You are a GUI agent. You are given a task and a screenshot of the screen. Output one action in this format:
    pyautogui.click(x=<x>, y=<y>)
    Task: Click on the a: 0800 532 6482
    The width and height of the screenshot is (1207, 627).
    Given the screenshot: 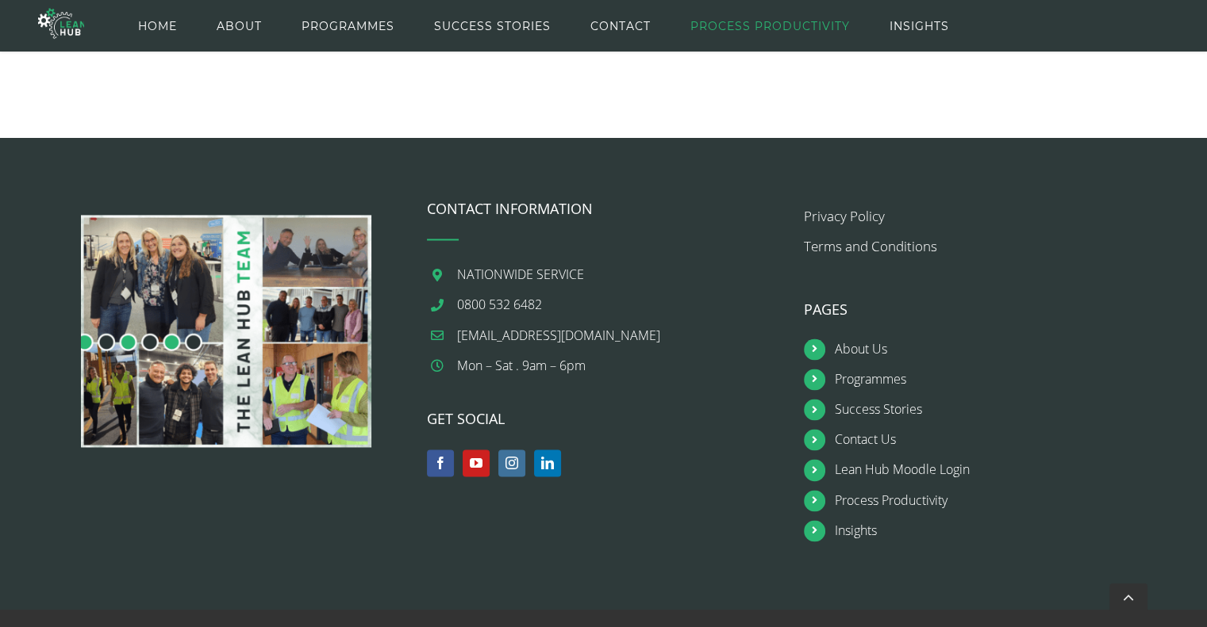 What is the action you would take?
    pyautogui.click(x=618, y=305)
    